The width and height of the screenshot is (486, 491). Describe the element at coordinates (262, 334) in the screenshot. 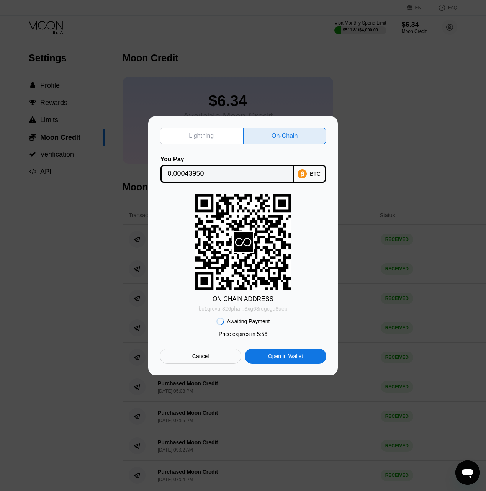

I see `span: 5 : 56` at that location.